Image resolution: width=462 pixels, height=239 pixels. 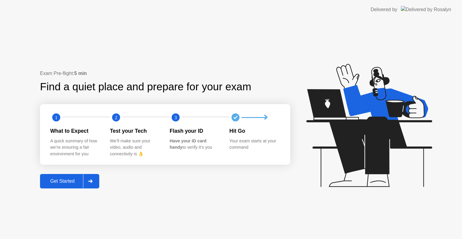 What do you see at coordinates (135, 147) in the screenshot?
I see `div: We’ll make sure your video, audio and connectivity is 👌` at bounding box center [135, 147].